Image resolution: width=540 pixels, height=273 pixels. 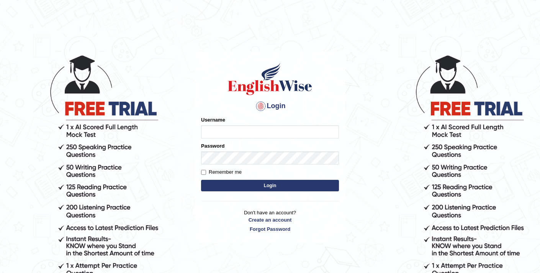 What do you see at coordinates (270, 79) in the screenshot?
I see `img: Logo of English Wise sign in for intelligent practice with AI` at bounding box center [270, 79].